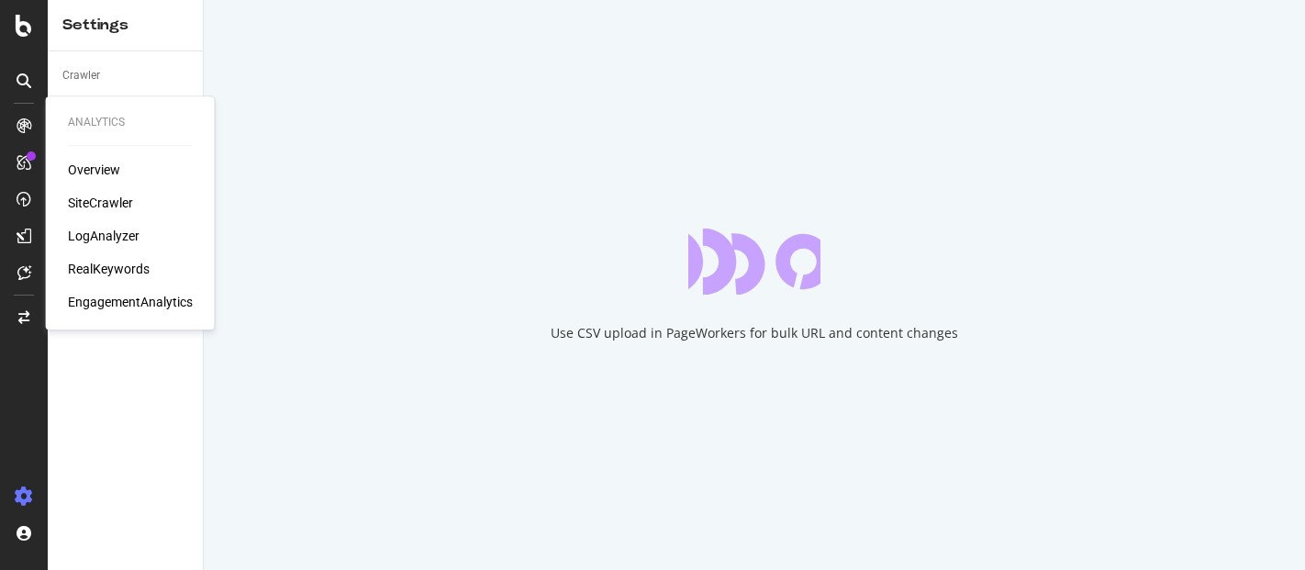  What do you see at coordinates (130, 302) in the screenshot?
I see `a: EngagementAnalytics` at bounding box center [130, 302].